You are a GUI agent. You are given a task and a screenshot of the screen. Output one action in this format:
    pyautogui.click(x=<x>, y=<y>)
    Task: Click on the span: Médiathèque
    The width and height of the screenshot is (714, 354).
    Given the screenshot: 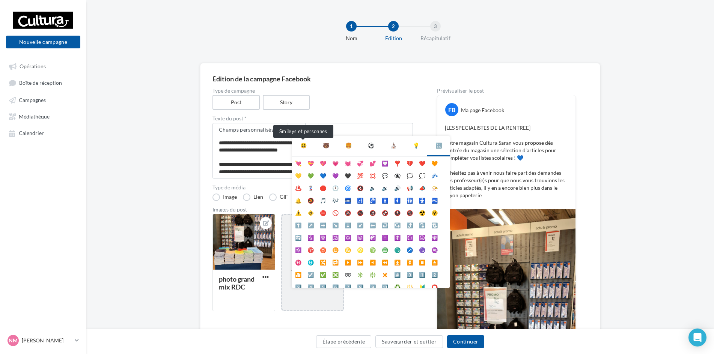 What is the action you would take?
    pyautogui.click(x=34, y=116)
    